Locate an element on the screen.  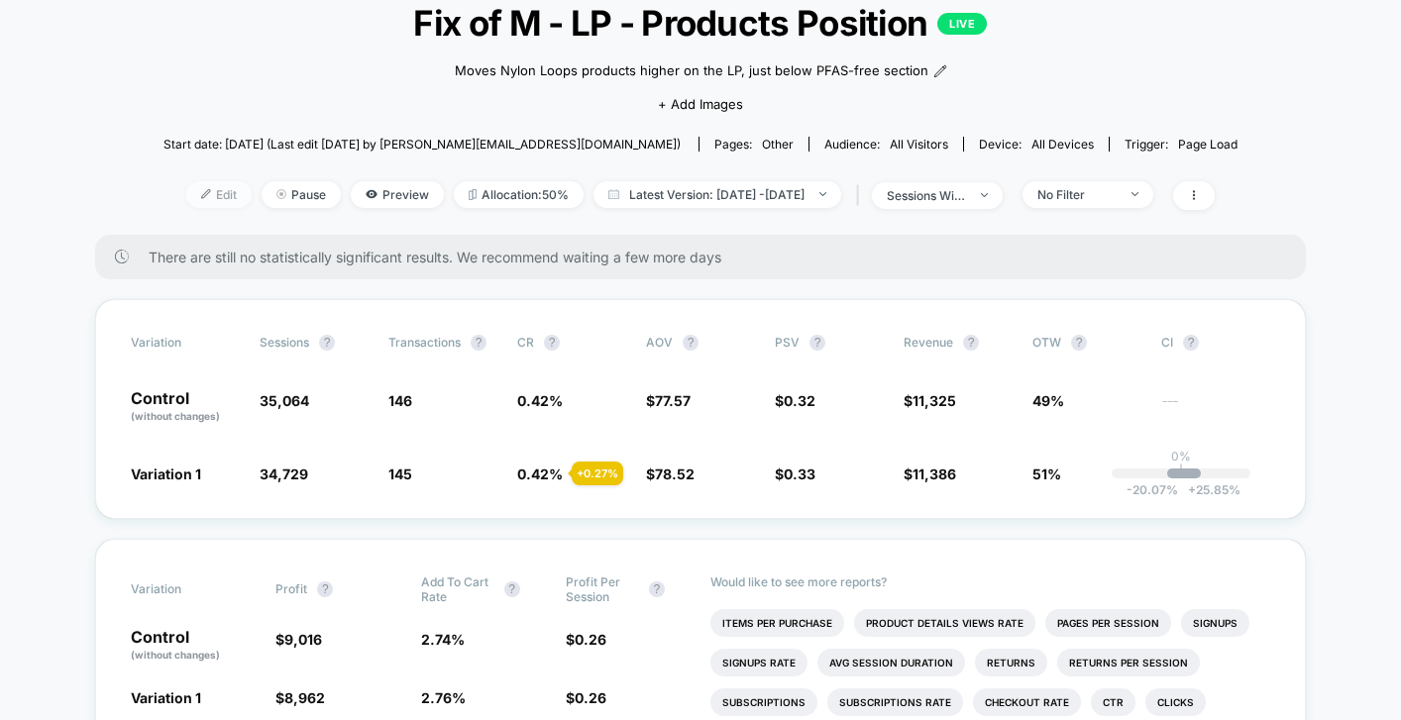
li: Clicks is located at coordinates (1175, 703).